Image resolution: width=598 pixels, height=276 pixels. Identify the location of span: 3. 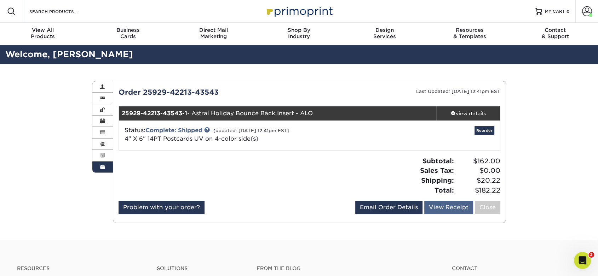
(592, 255).